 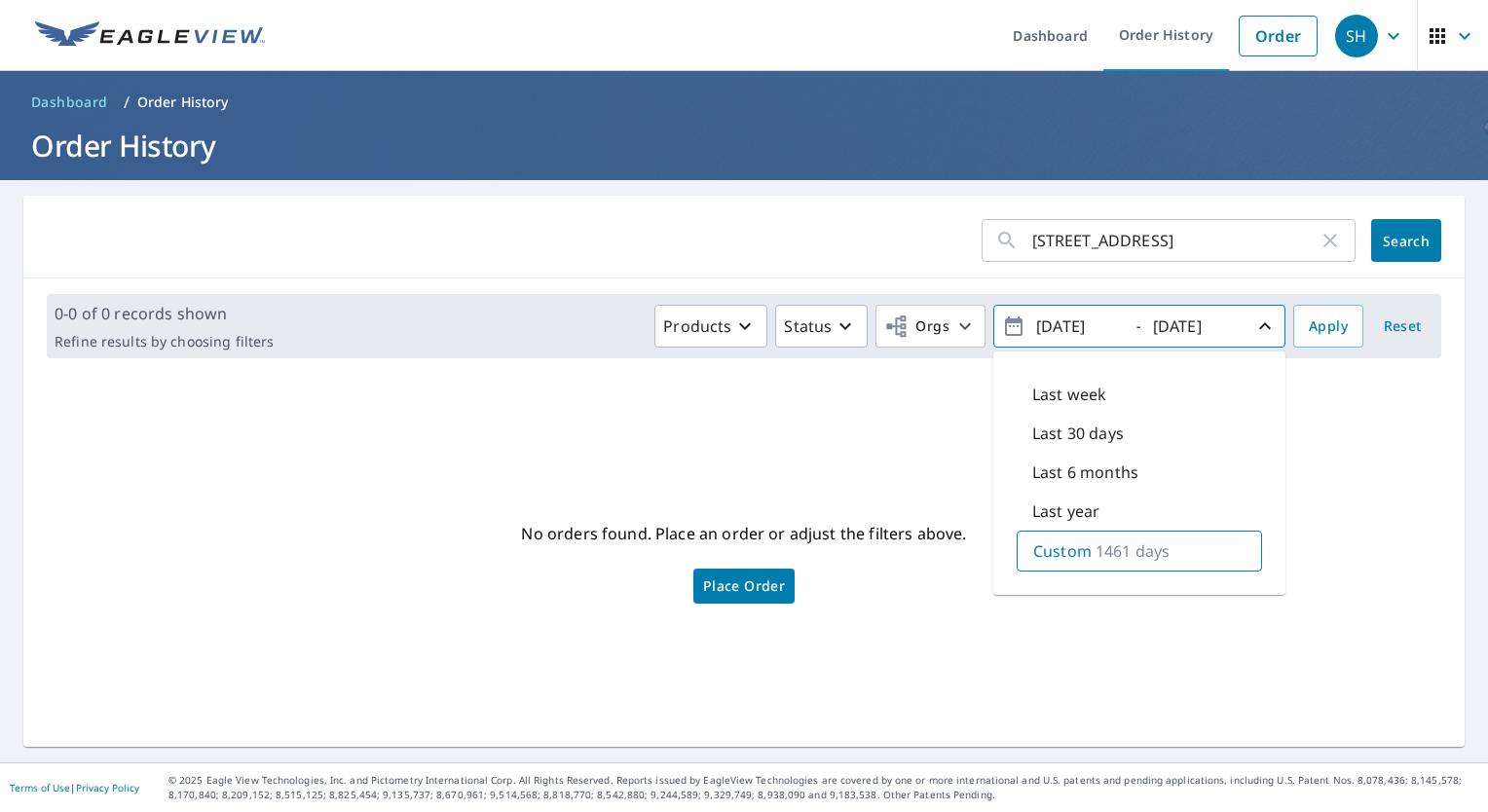 What do you see at coordinates (1139, 433) in the screenshot?
I see `div: Last 30 days` at bounding box center [1139, 433].